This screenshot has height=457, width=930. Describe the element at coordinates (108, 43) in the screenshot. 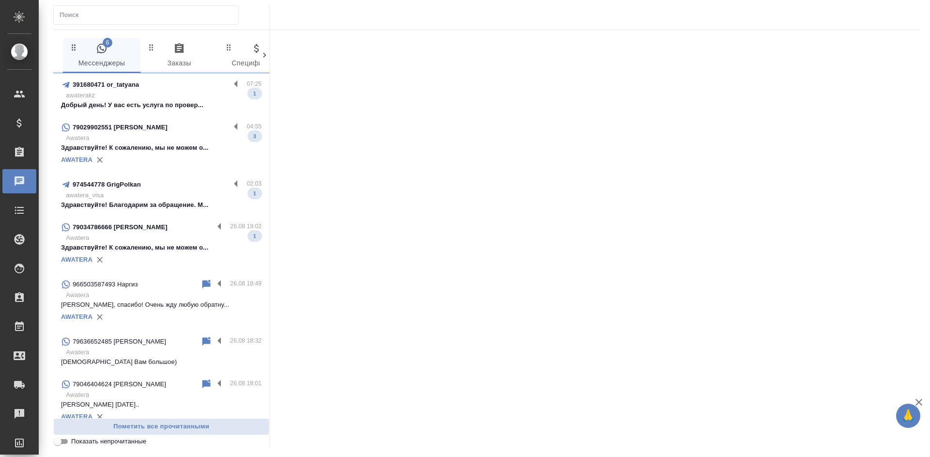

I see `span: 6` at that location.